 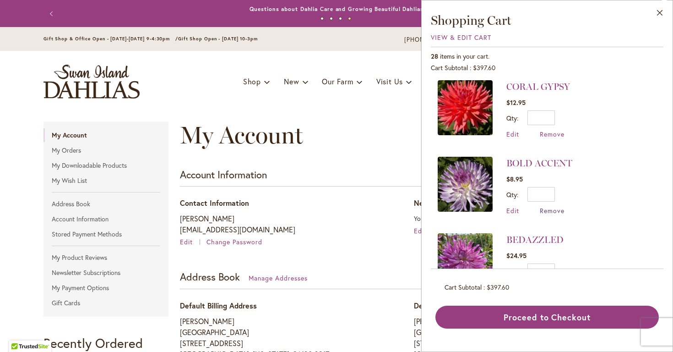 I want to click on strong: Recently Ordered, so click(x=93, y=343).